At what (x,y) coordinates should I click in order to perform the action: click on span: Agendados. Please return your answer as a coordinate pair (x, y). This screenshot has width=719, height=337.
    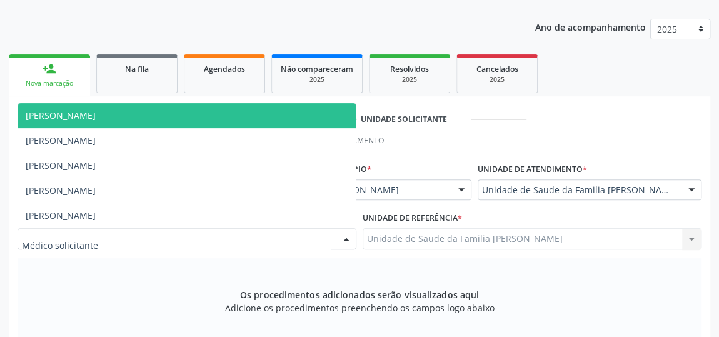
    Looking at the image, I should click on (224, 69).